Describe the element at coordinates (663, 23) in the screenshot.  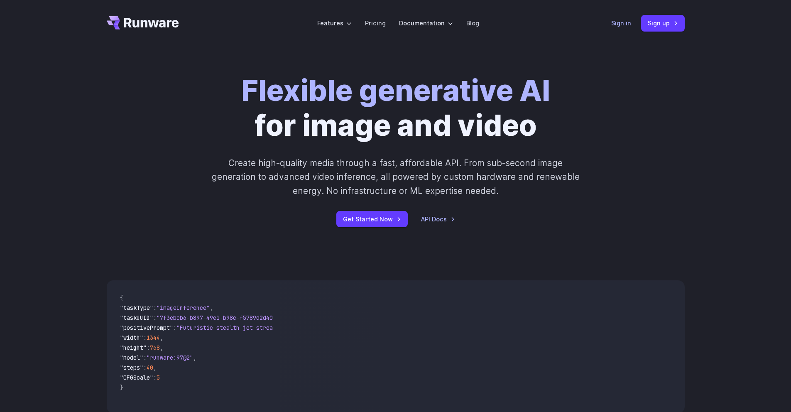
I see `a: Sign up` at that location.